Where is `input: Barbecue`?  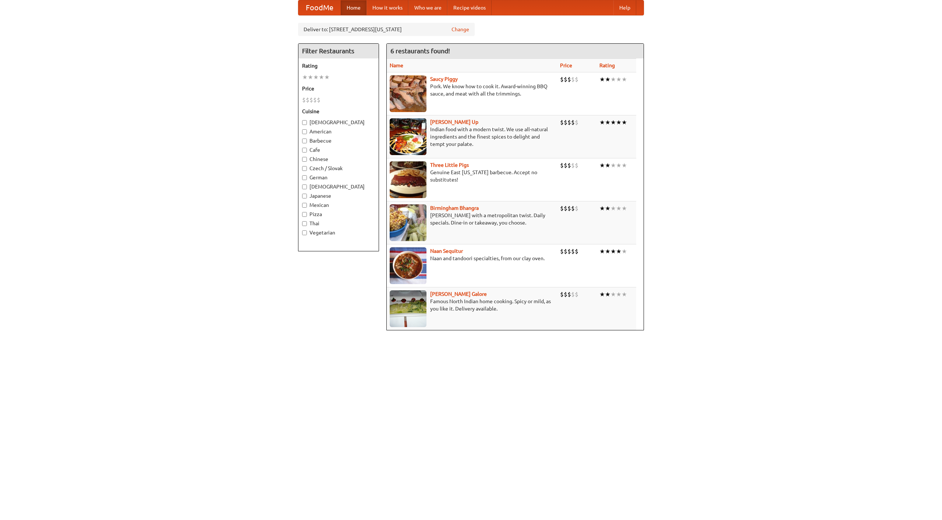 input: Barbecue is located at coordinates (304, 141).